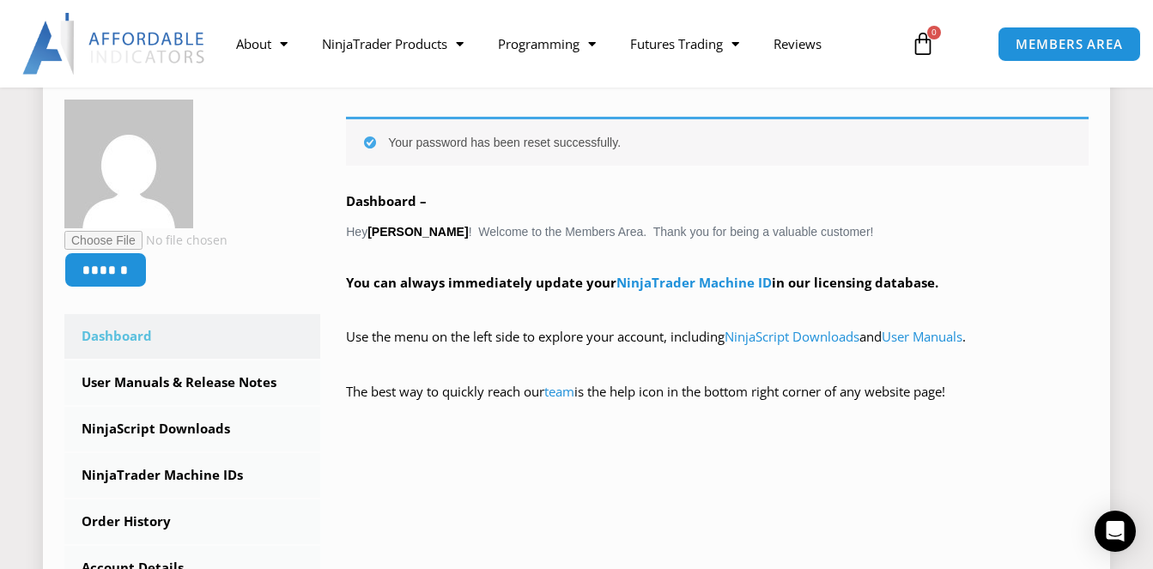  Describe the element at coordinates (922, 337) in the screenshot. I see `a: User Manuals` at that location.